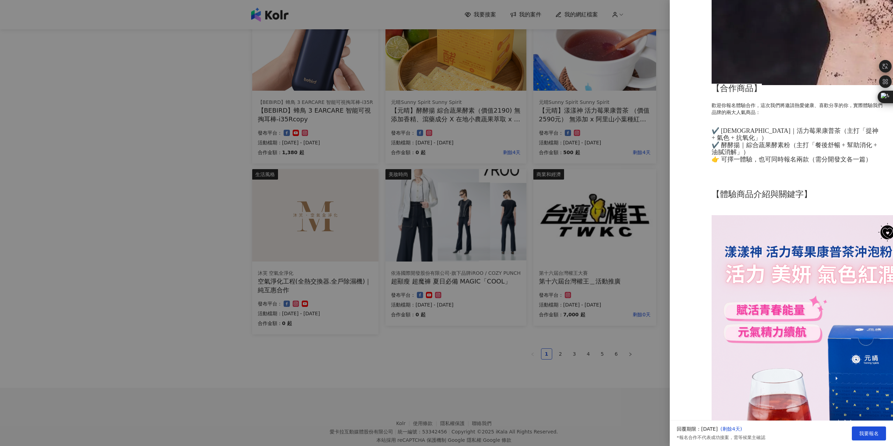 This screenshot has width=893, height=446. Describe the element at coordinates (792, 159) in the screenshot. I see `span: 👉 可擇一體驗，也可同時報名兩款（需分開發文各一篇）` at that location.